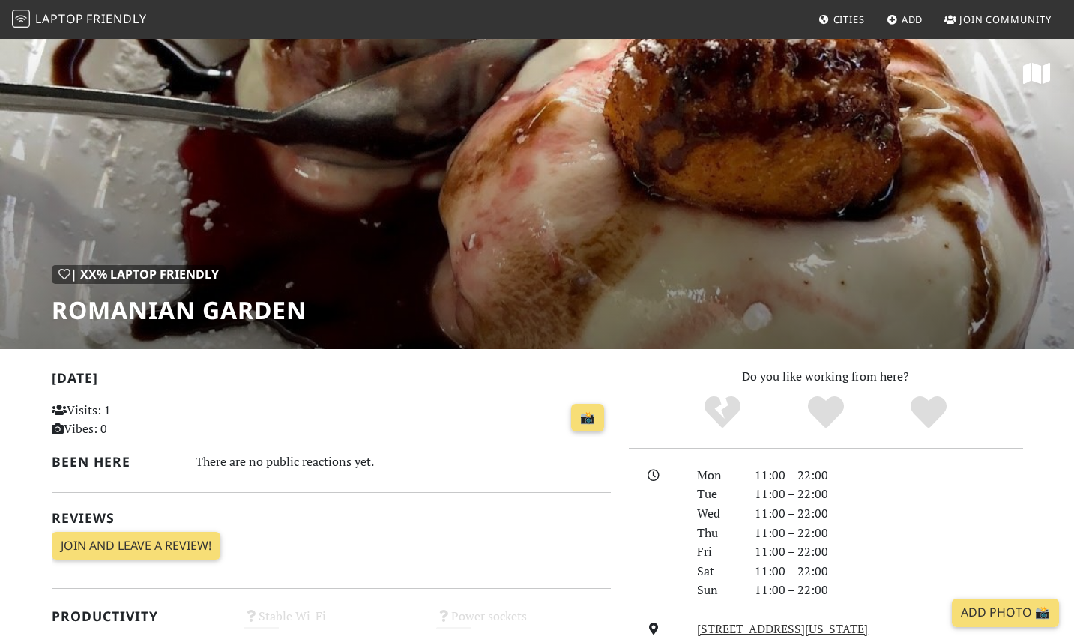  What do you see at coordinates (722, 413) in the screenshot?
I see `div: No` at bounding box center [722, 413].